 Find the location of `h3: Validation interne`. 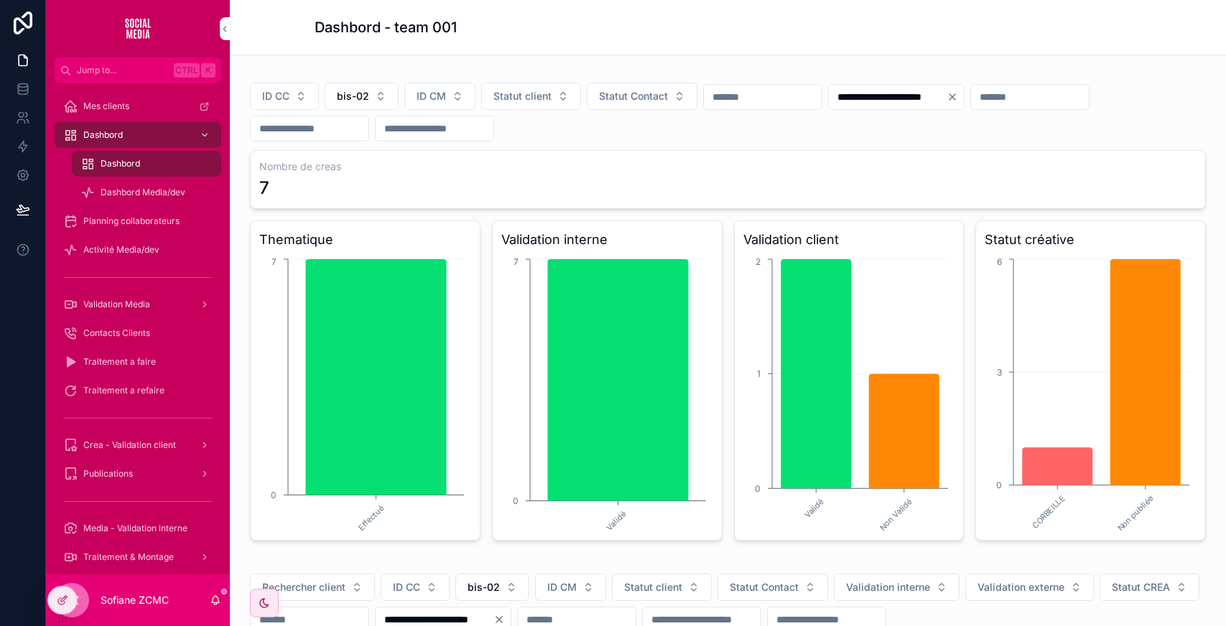

h3: Validation interne is located at coordinates (607, 240).